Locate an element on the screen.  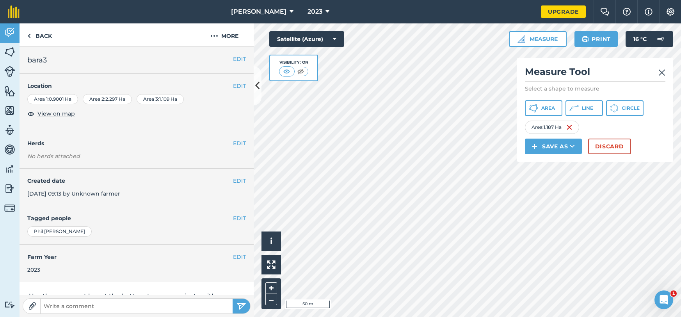
img: fieldmargin Logo is located at coordinates (14, 12).